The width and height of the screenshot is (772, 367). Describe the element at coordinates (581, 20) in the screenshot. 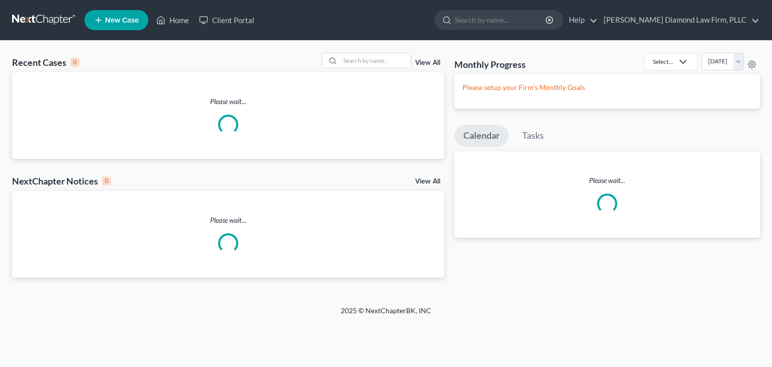

I see `a: Help` at that location.